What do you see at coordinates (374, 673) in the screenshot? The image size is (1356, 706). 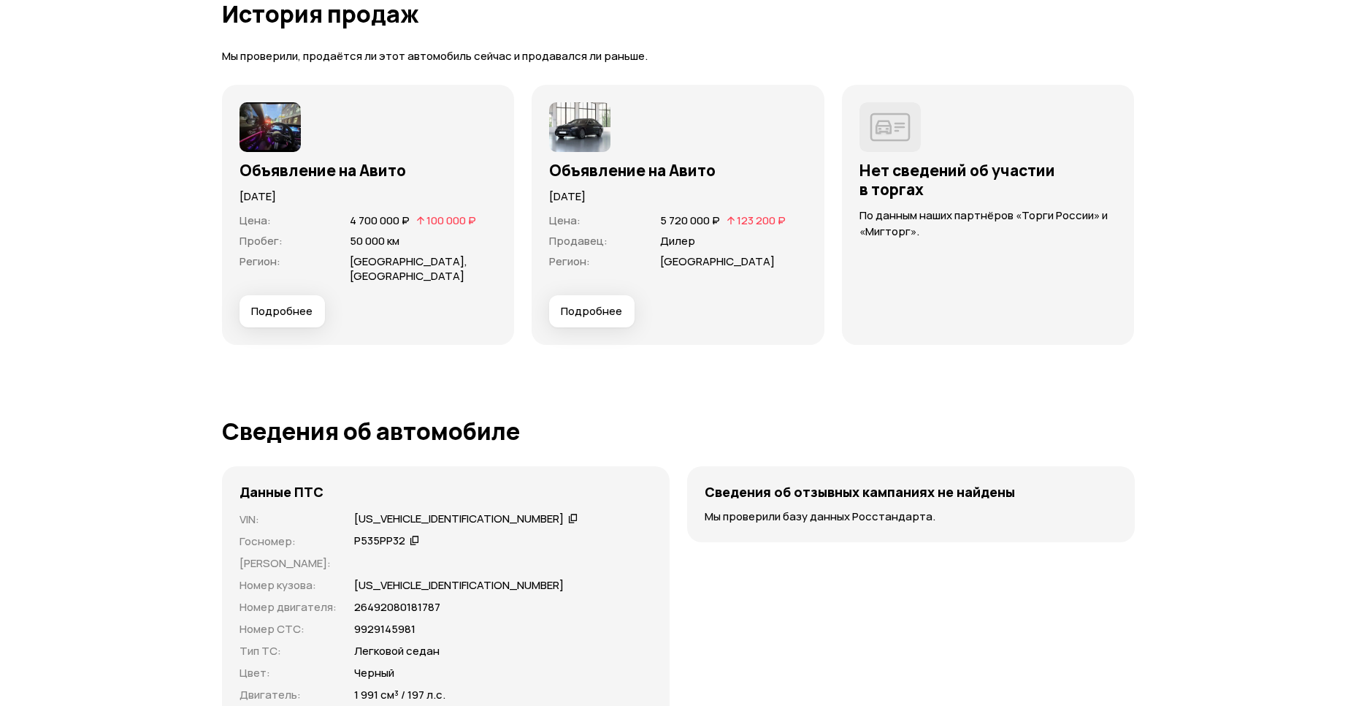 I see `p: Черный` at bounding box center [374, 673].